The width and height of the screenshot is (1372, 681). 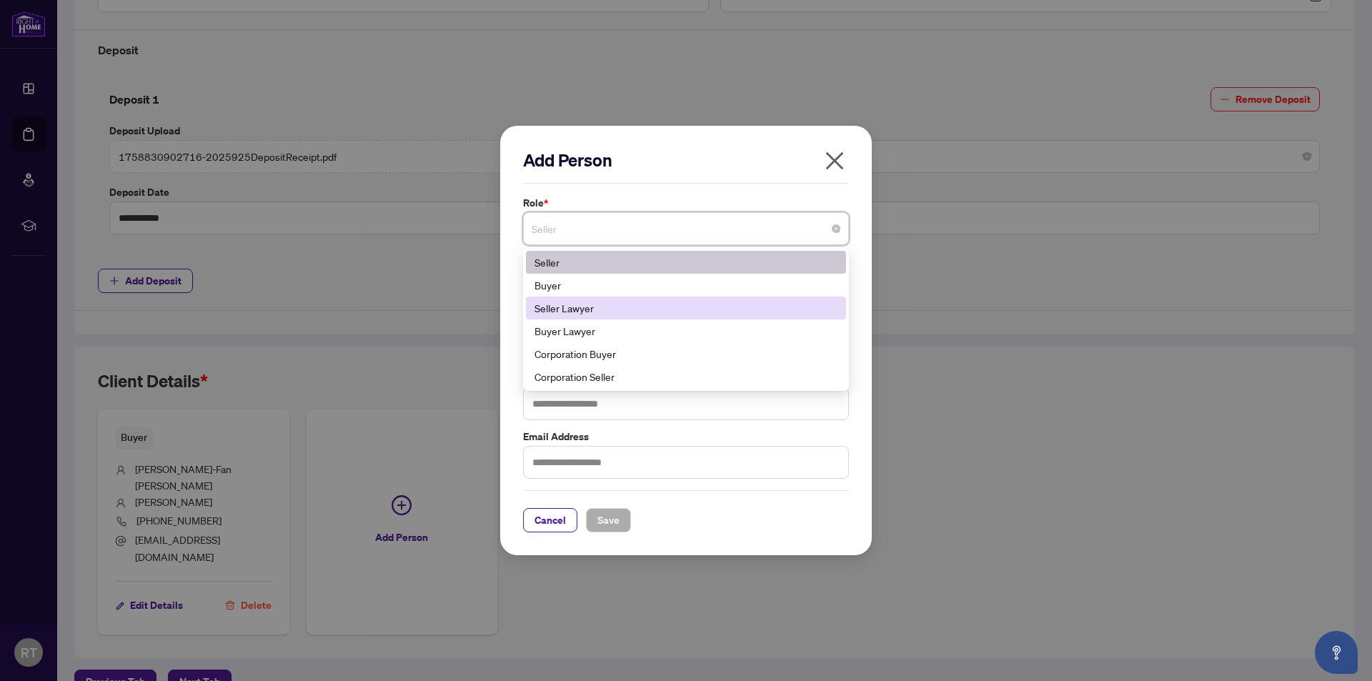 What do you see at coordinates (836, 229) in the screenshot?
I see `span: close-circle` at bounding box center [836, 229].